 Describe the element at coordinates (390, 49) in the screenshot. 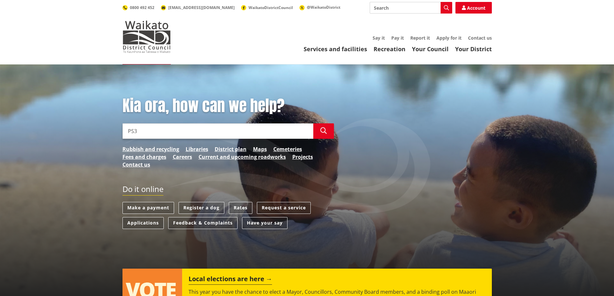

I see `a: Recreation` at that location.